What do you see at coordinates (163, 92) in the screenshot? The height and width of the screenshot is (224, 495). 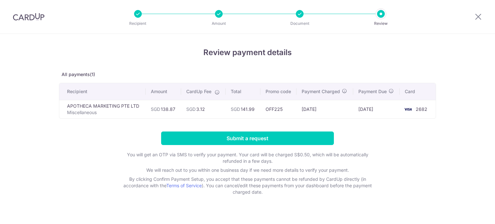 I see `th: Amount` at bounding box center [163, 92].